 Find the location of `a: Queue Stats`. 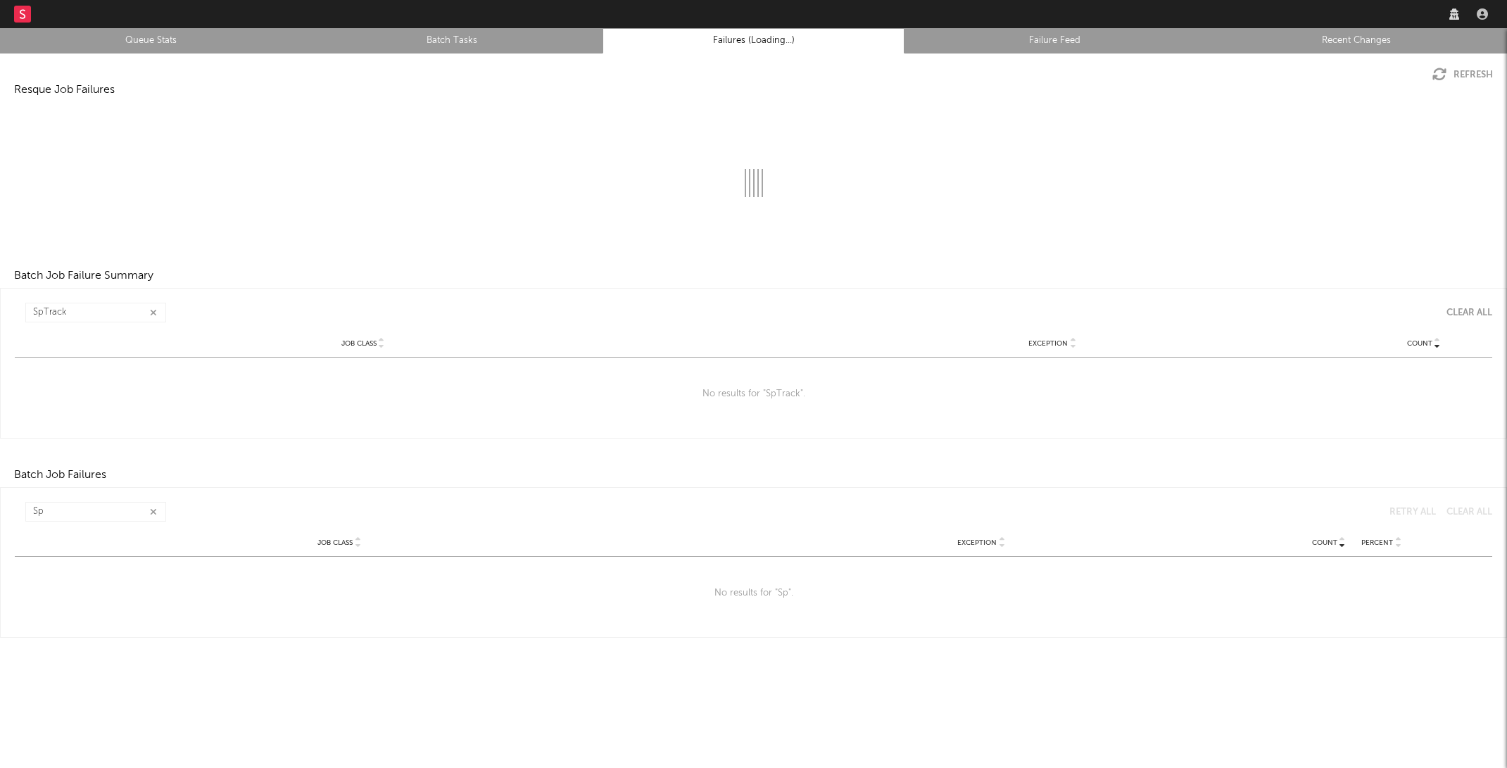

a: Queue Stats is located at coordinates (151, 41).